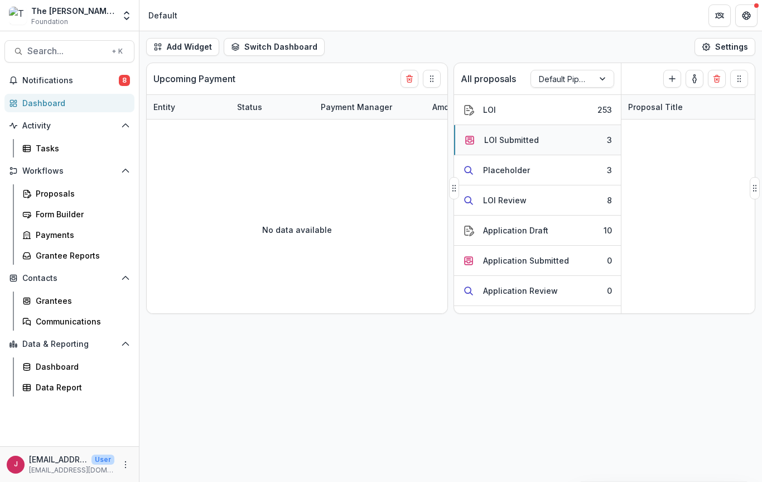 The width and height of the screenshot is (762, 482). I want to click on div: Data Report, so click(80, 387).